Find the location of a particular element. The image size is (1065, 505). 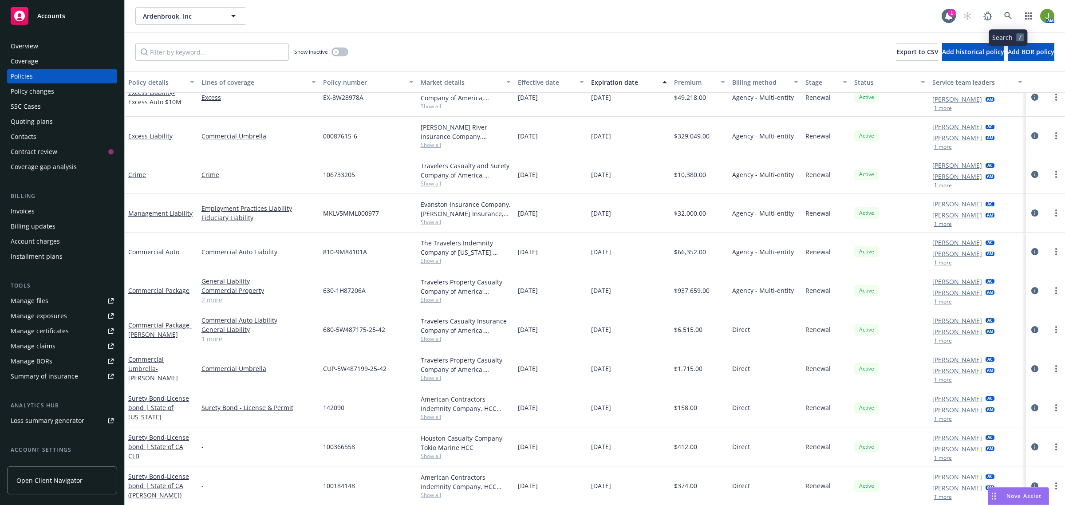

div: Analytics hub is located at coordinates (62, 405).